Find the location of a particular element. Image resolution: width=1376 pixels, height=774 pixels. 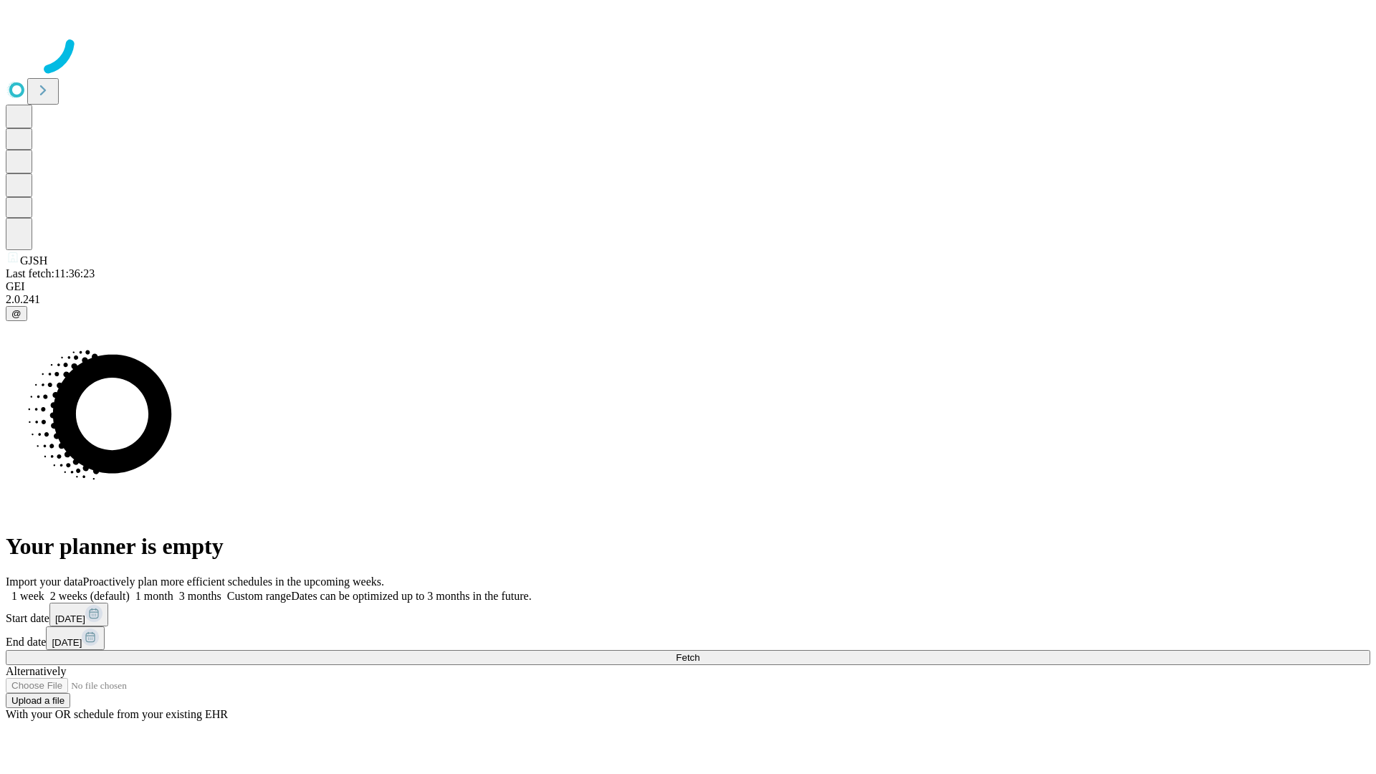

span: Alternatively is located at coordinates (36, 671).